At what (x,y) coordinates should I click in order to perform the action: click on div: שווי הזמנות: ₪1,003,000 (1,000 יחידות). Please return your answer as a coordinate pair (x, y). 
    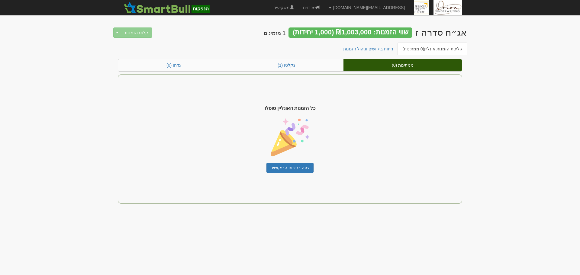
    Looking at the image, I should click on (351, 33).